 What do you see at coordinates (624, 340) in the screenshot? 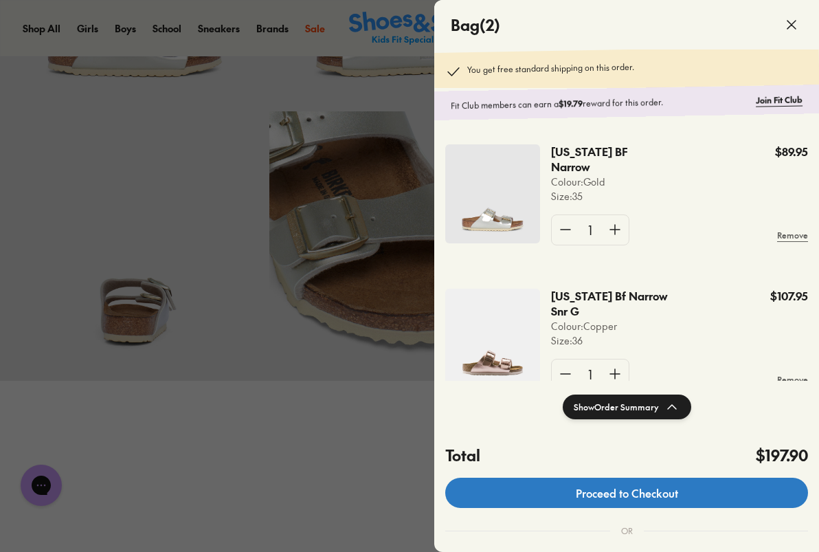
I see `p: Size : 36` at bounding box center [624, 340].